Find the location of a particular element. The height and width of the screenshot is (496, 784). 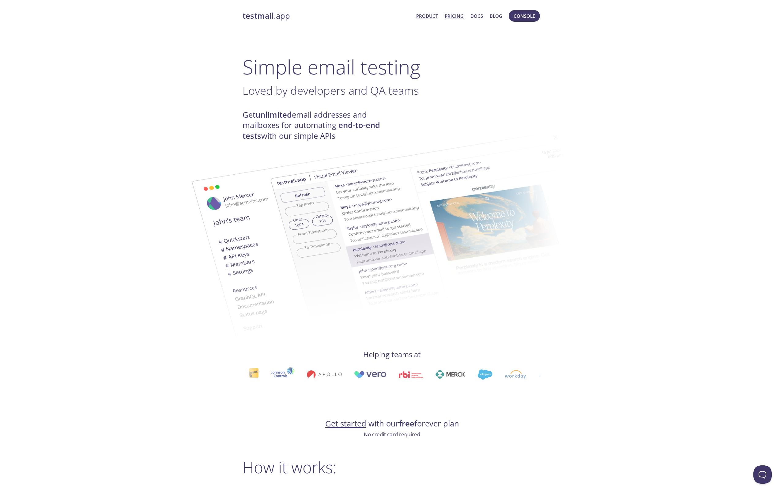

img: workday is located at coordinates (509, 374).